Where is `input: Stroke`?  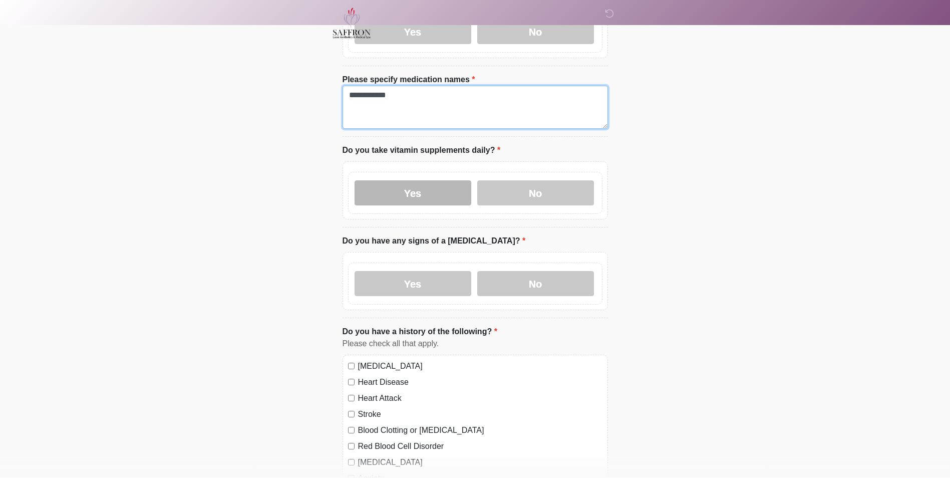
input: Stroke is located at coordinates (351, 414).